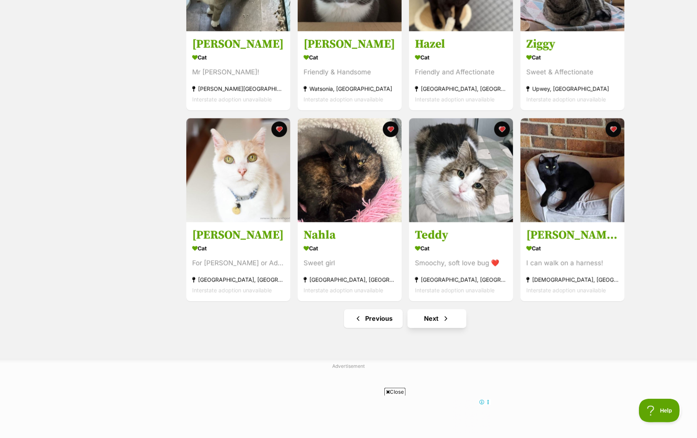  Describe the element at coordinates (573, 263) in the screenshot. I see `div: I can walk on a harness!` at that location.